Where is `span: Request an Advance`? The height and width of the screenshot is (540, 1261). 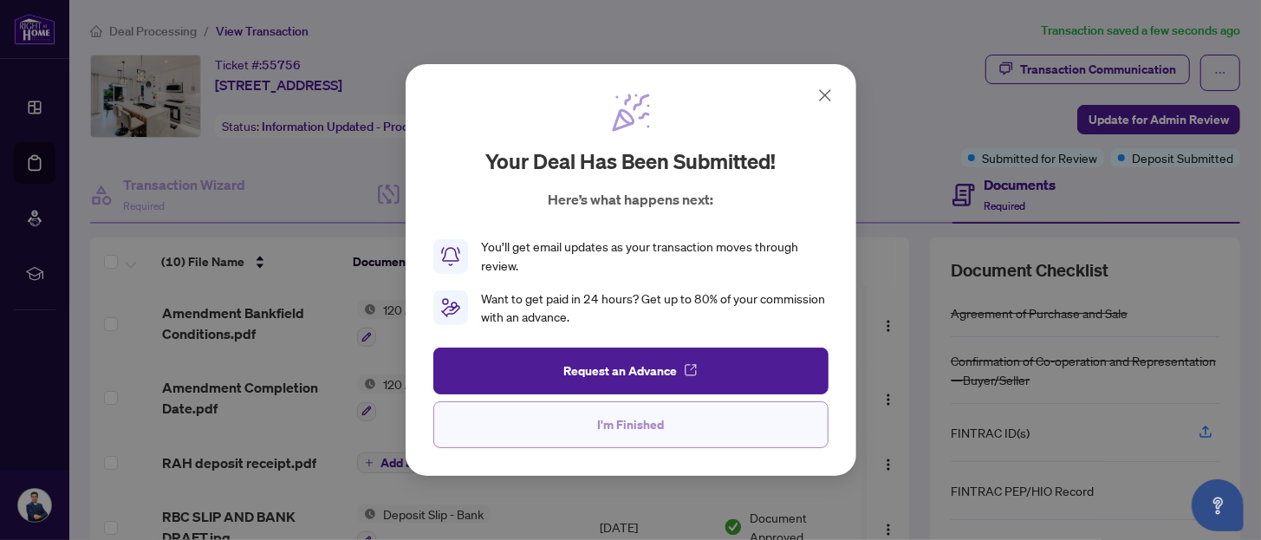 span: Request an Advance is located at coordinates (620, 371).